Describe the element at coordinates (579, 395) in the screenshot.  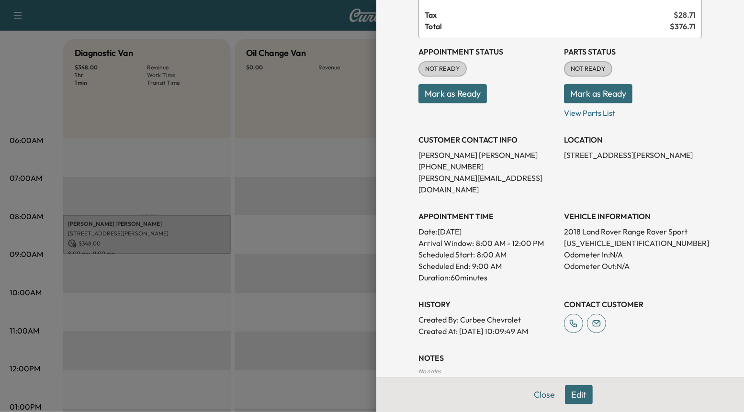
I see `button: Edit` at that location.